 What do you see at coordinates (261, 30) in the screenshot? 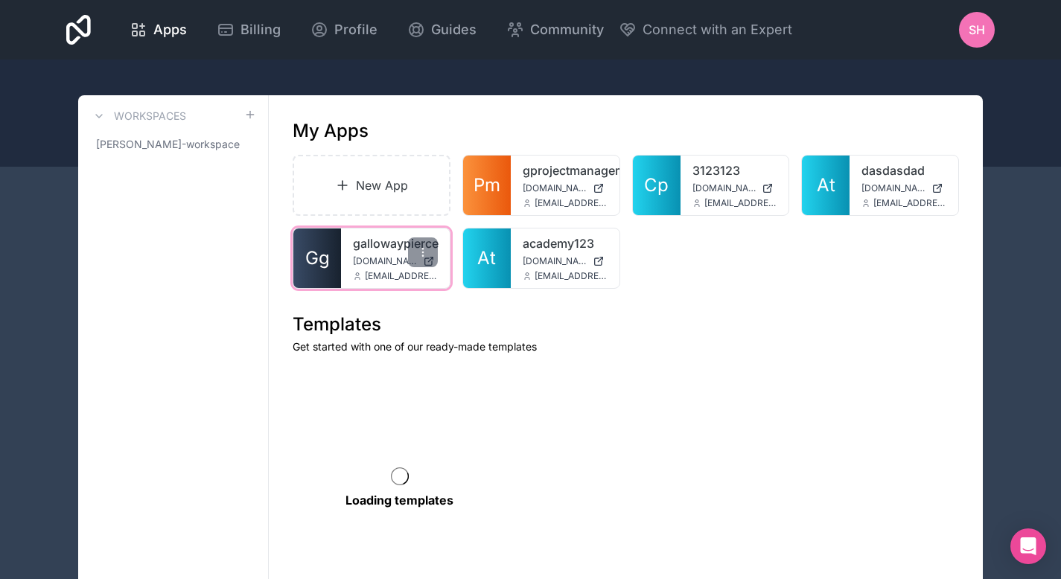
I see `span: Billing` at bounding box center [261, 30].